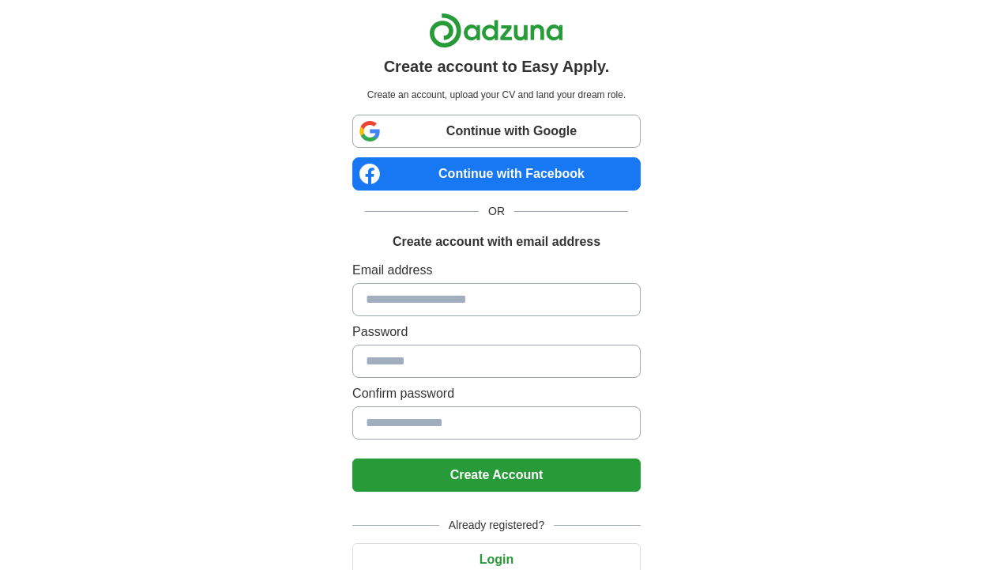 The height and width of the screenshot is (570, 993). Describe the element at coordinates (496, 131) in the screenshot. I see `a: Continue with Google` at that location.